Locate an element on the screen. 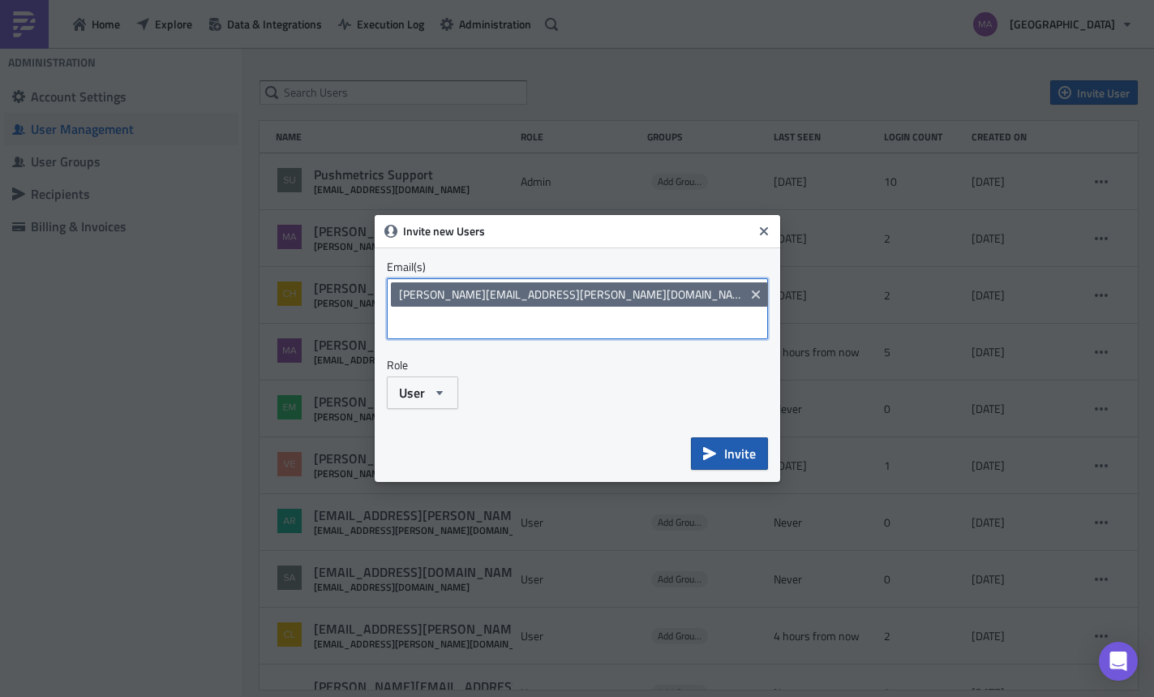  label: Role is located at coordinates (577, 365).